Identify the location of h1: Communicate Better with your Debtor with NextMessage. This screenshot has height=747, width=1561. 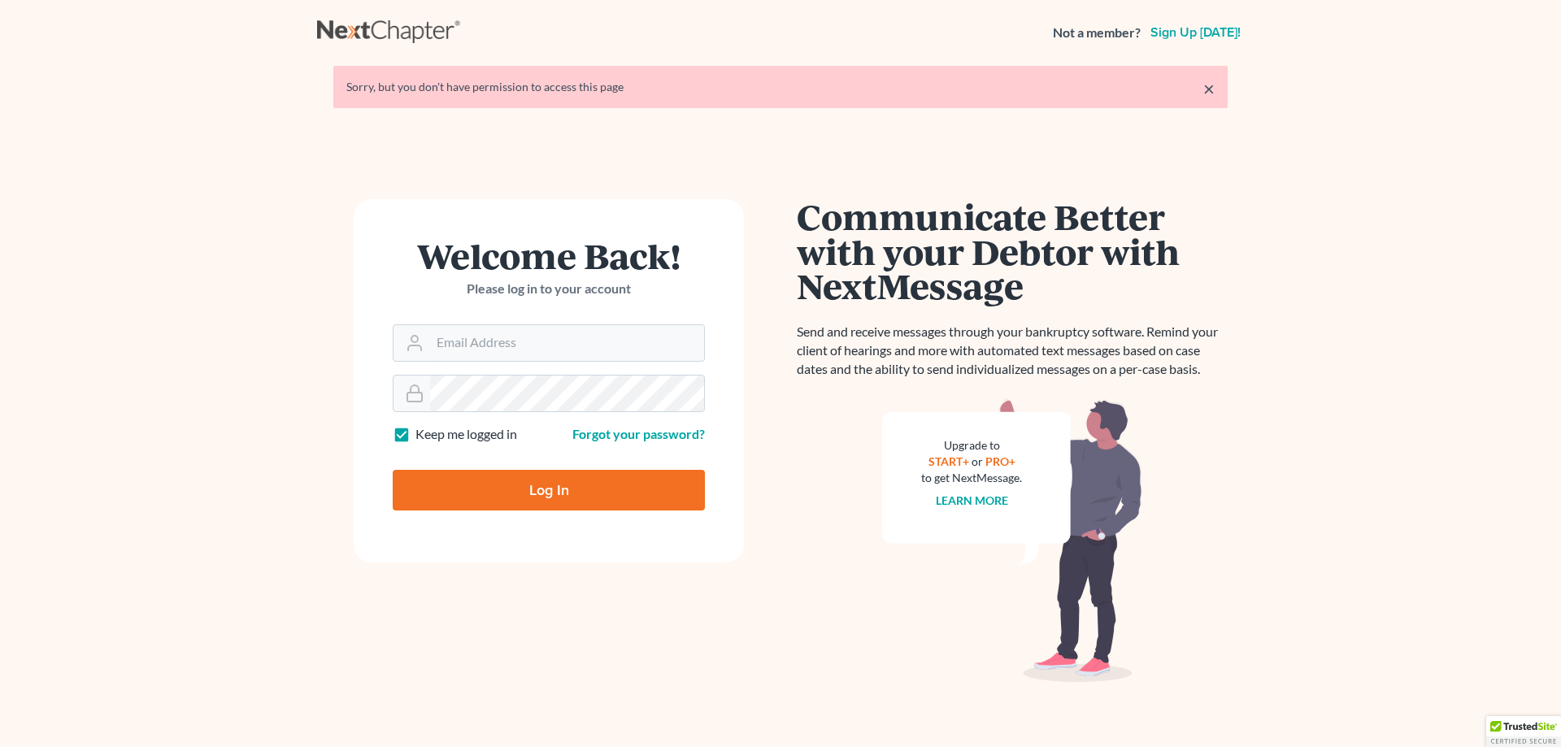
(1012, 251).